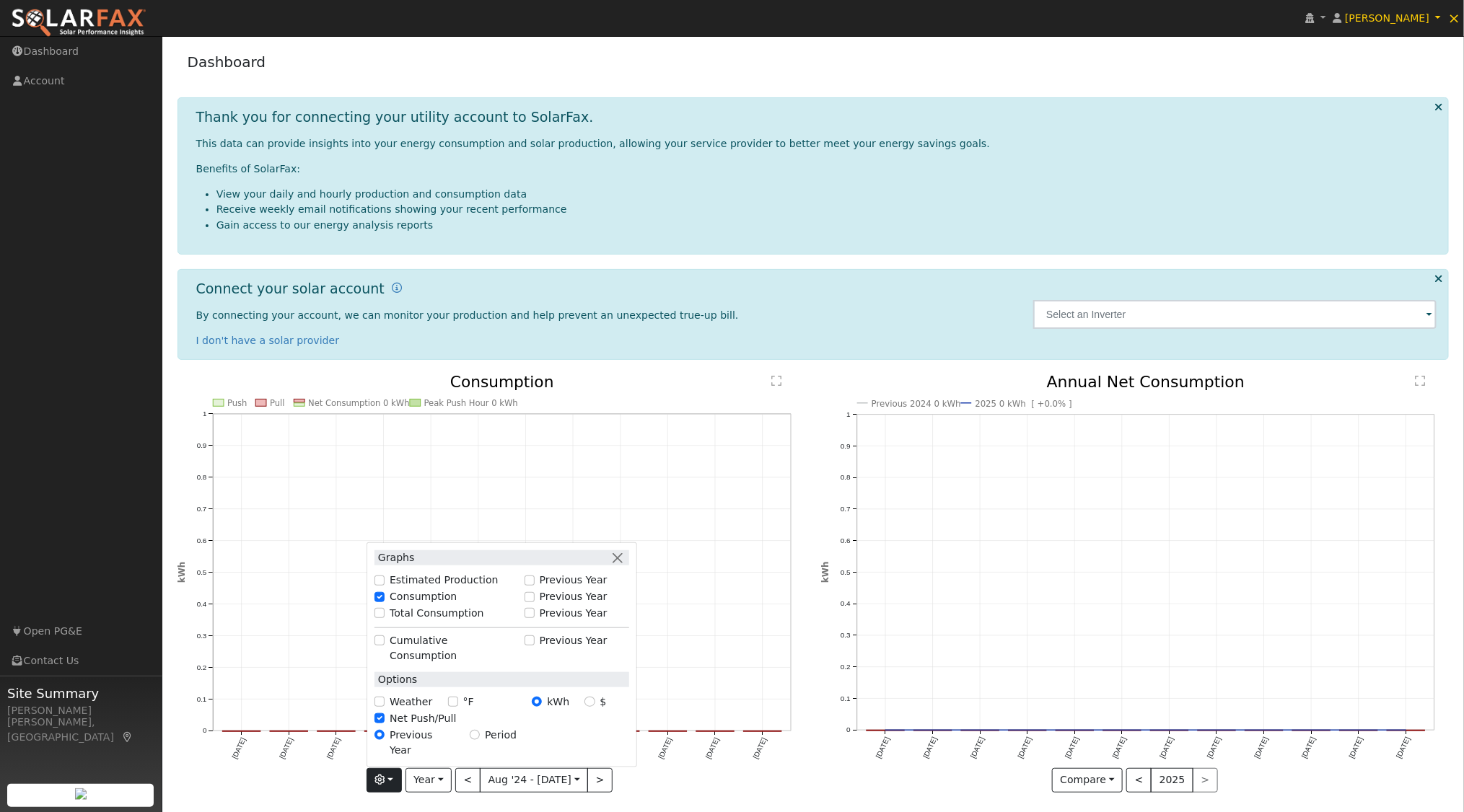  What do you see at coordinates (827, 209) in the screenshot?
I see `li: Receive weekly email notifications showing your recent performance` at bounding box center [827, 209].